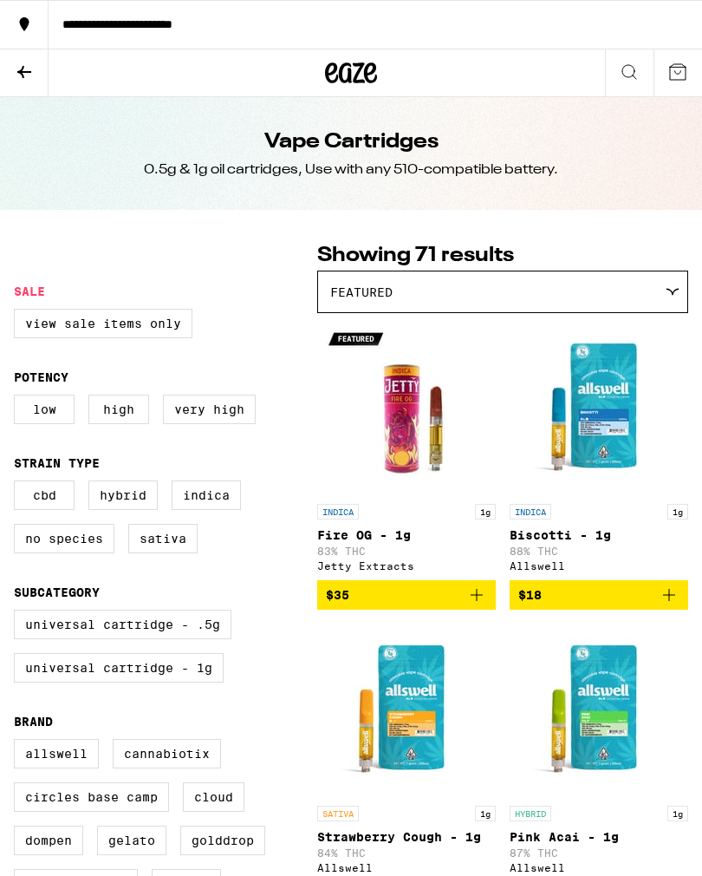  Describe the element at coordinates (599, 550) in the screenshot. I see `p: 88% THC` at that location.